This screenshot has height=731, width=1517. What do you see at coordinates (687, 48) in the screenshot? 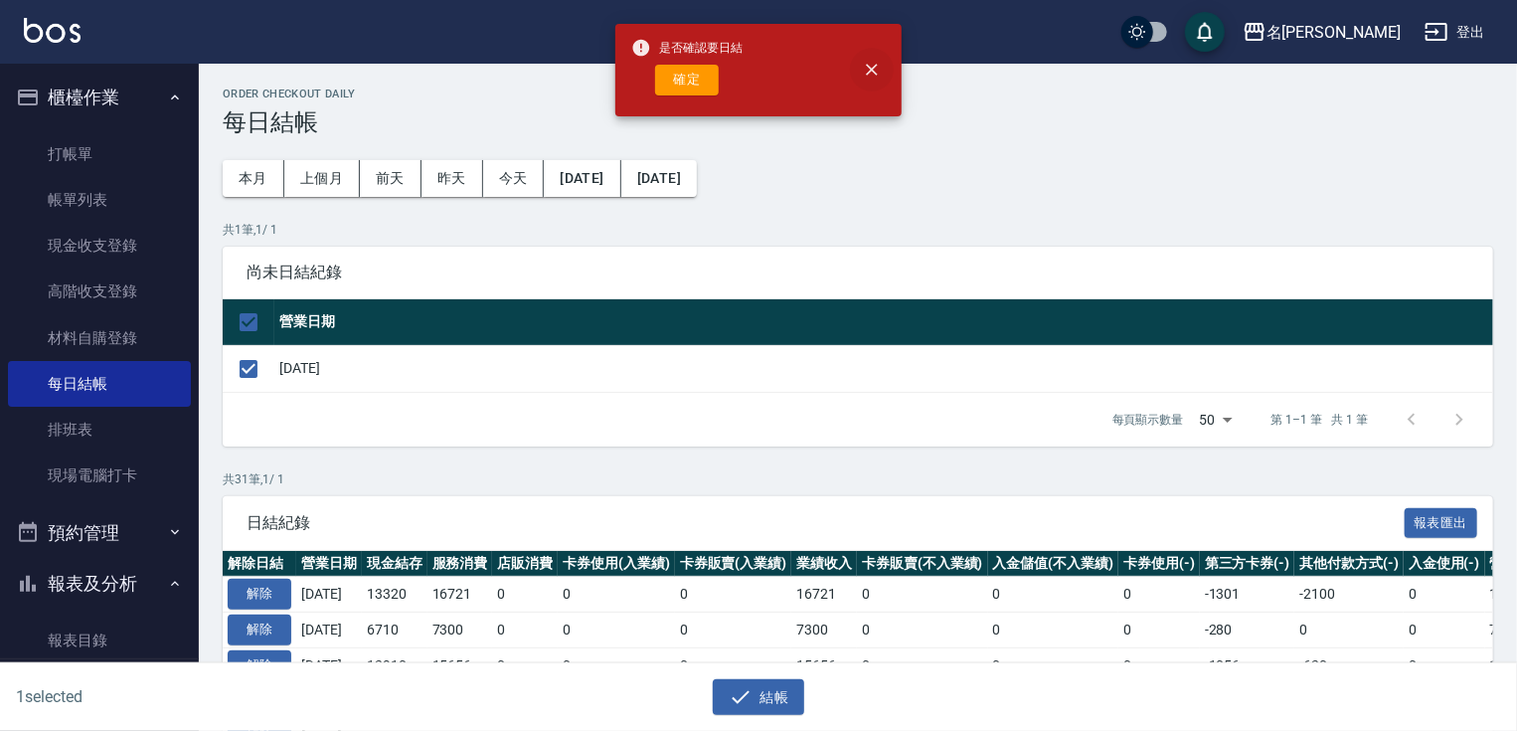
I see `span: 是否確認要日結` at bounding box center [687, 48].